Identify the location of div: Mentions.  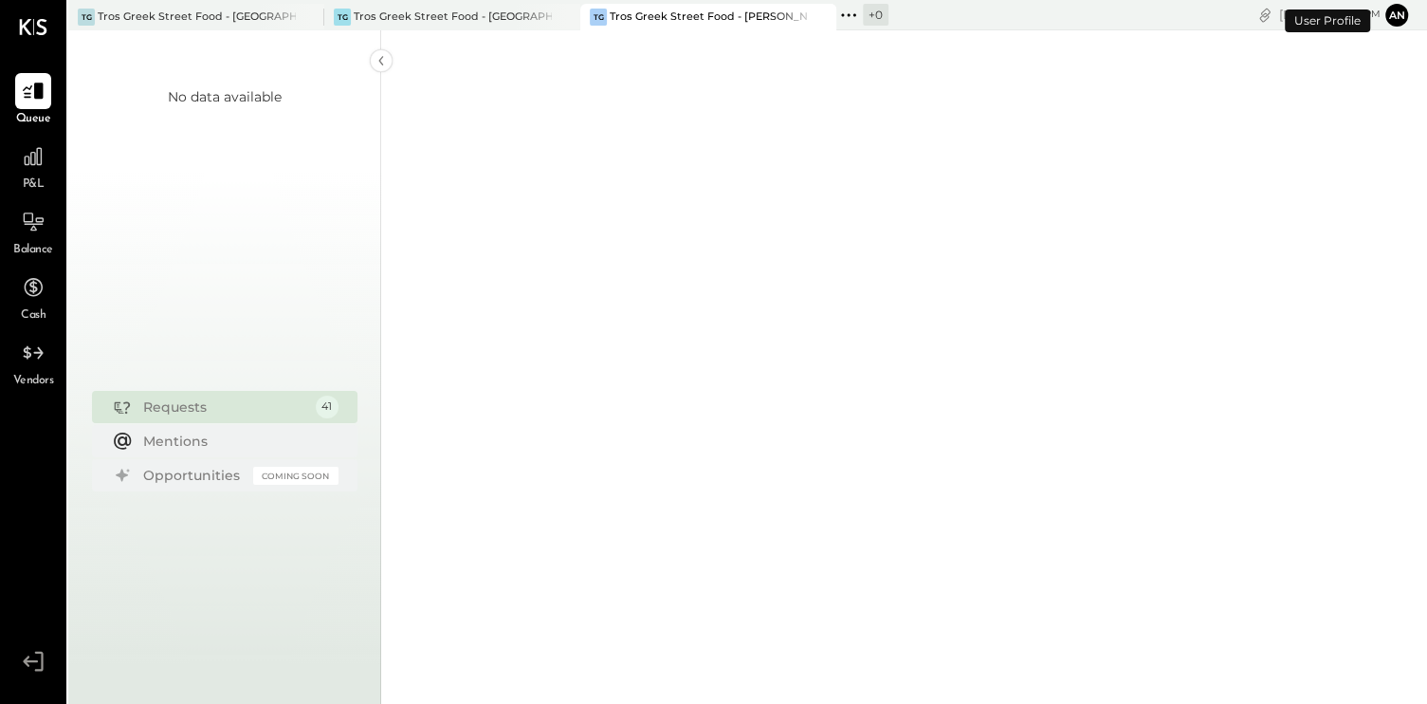
(236, 441).